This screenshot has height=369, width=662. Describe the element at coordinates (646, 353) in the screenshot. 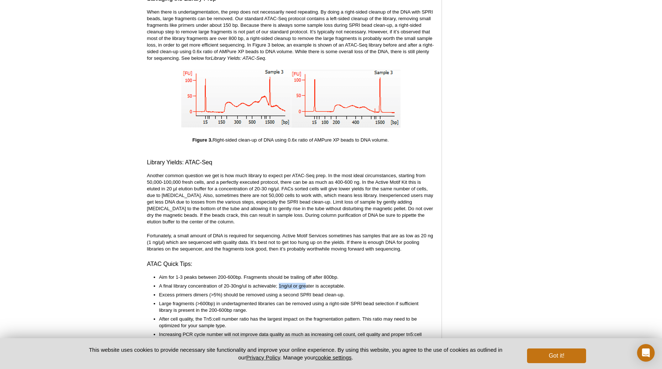

I see `div: Open Intercom Messenger` at that location.